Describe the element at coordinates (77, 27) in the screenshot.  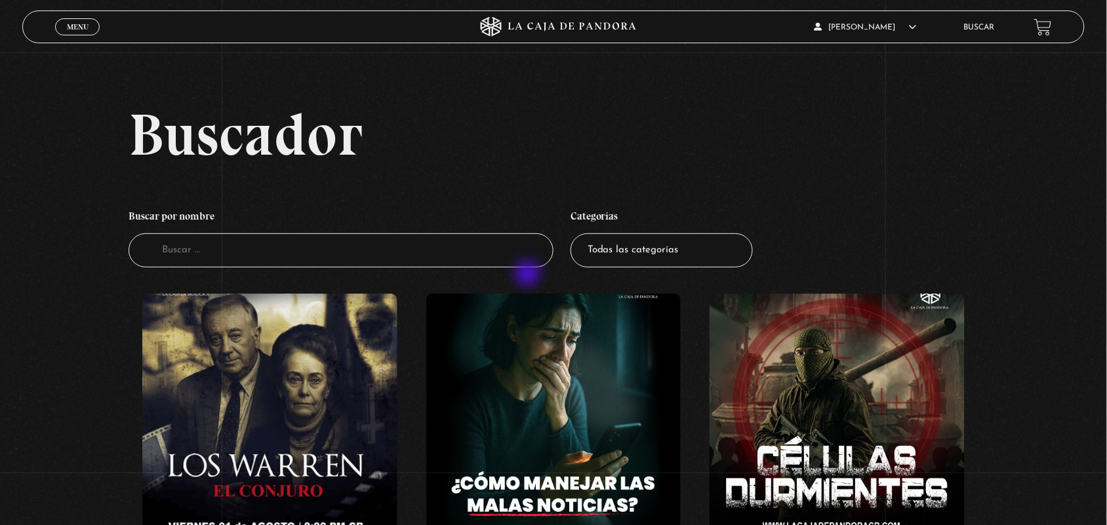
I see `span: Menu` at that location.